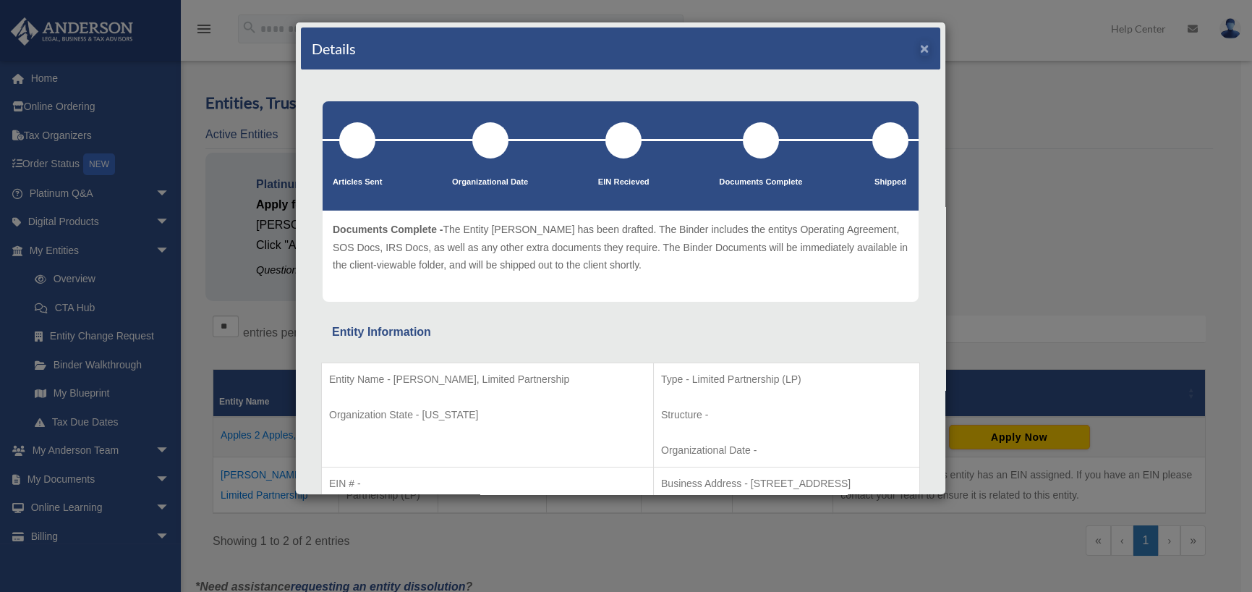 This screenshot has height=592, width=1252. Describe the element at coordinates (760, 182) in the screenshot. I see `p: Documents Complete` at that location.